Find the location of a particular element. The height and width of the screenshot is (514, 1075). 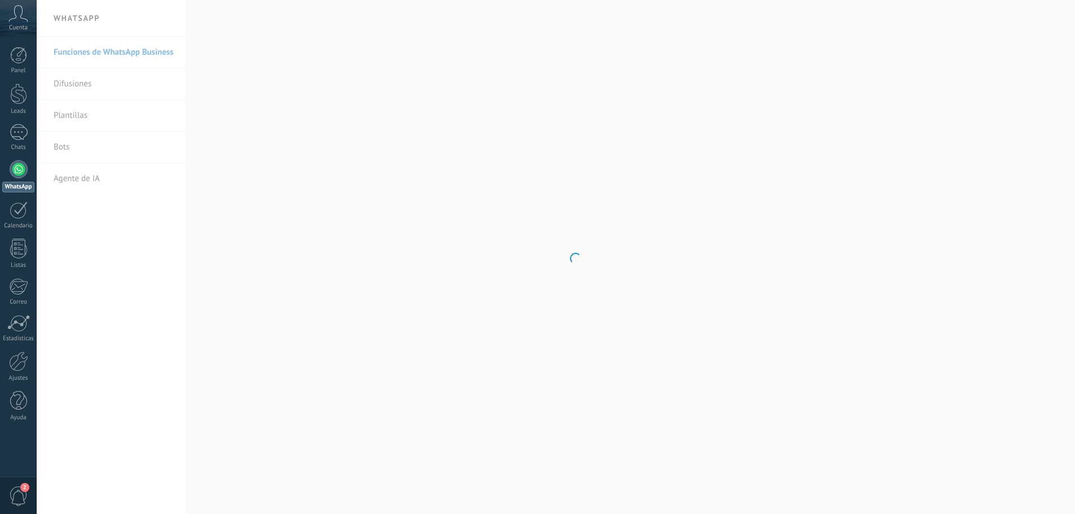

div: Panel is located at coordinates (19, 71).